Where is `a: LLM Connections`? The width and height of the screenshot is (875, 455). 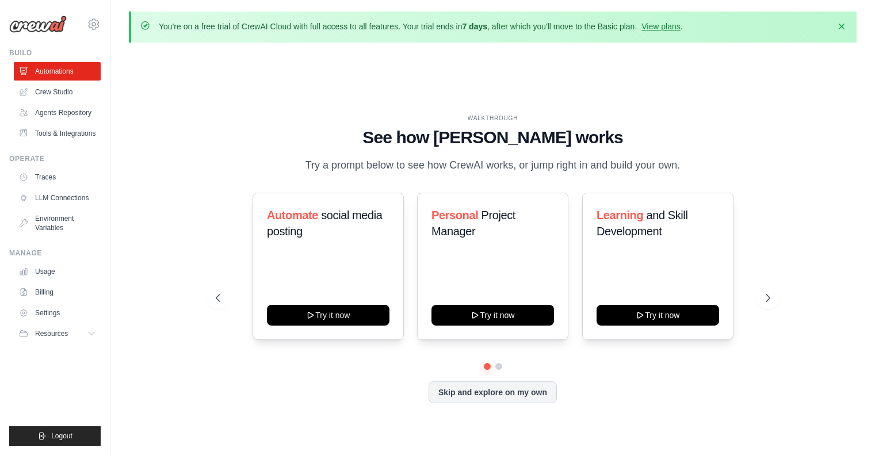 a: LLM Connections is located at coordinates (57, 198).